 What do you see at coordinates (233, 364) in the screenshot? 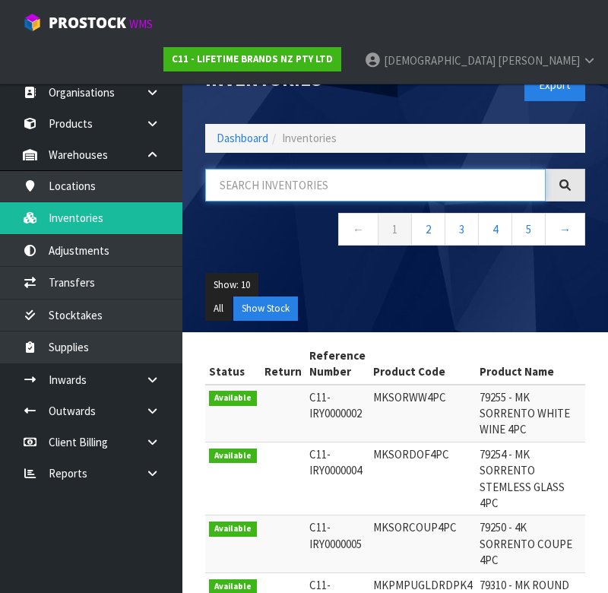
I see `th: Status` at bounding box center [233, 364].